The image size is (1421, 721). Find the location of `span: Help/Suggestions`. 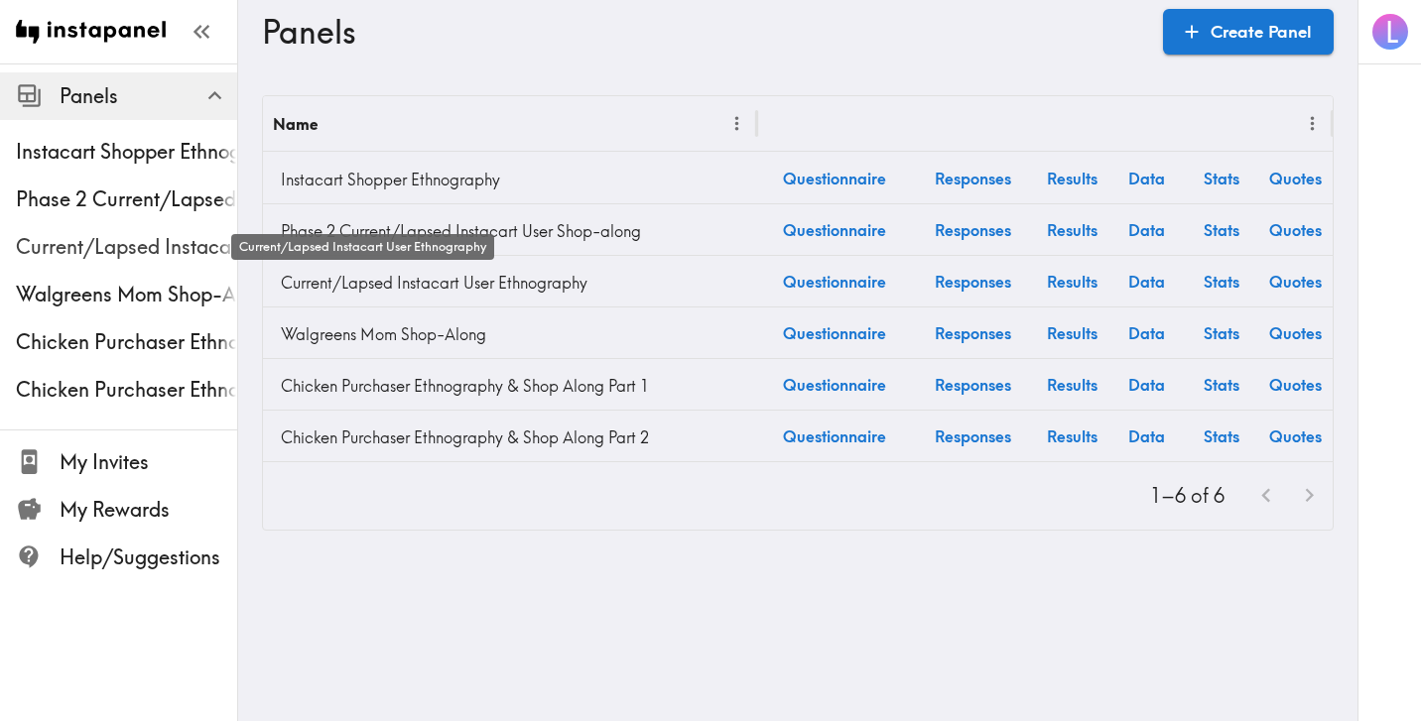

span: Help/Suggestions is located at coordinates (148, 558).